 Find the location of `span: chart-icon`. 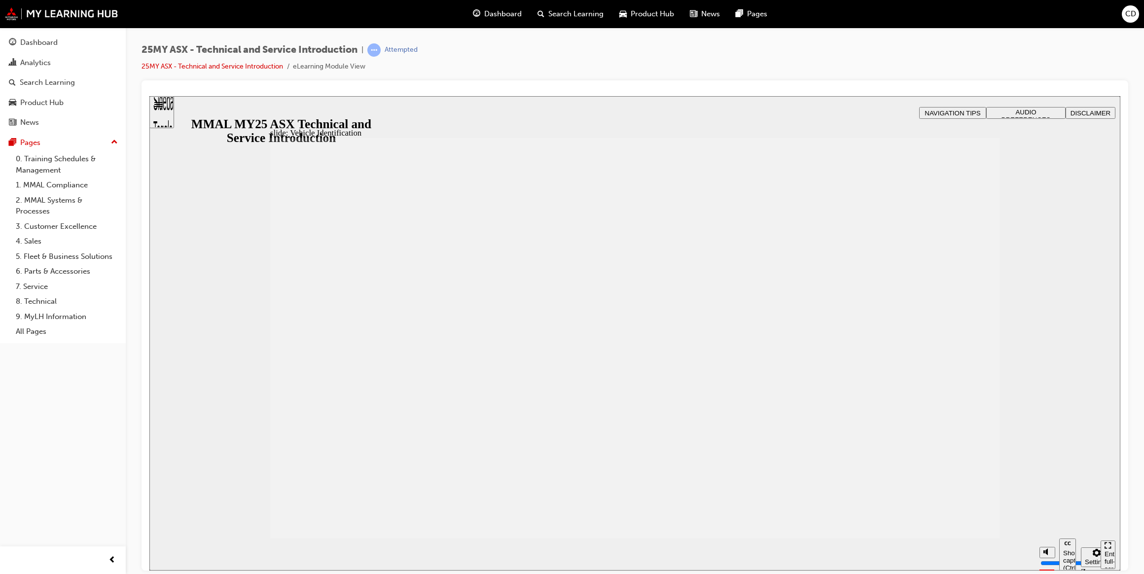

span: chart-icon is located at coordinates (12, 63).